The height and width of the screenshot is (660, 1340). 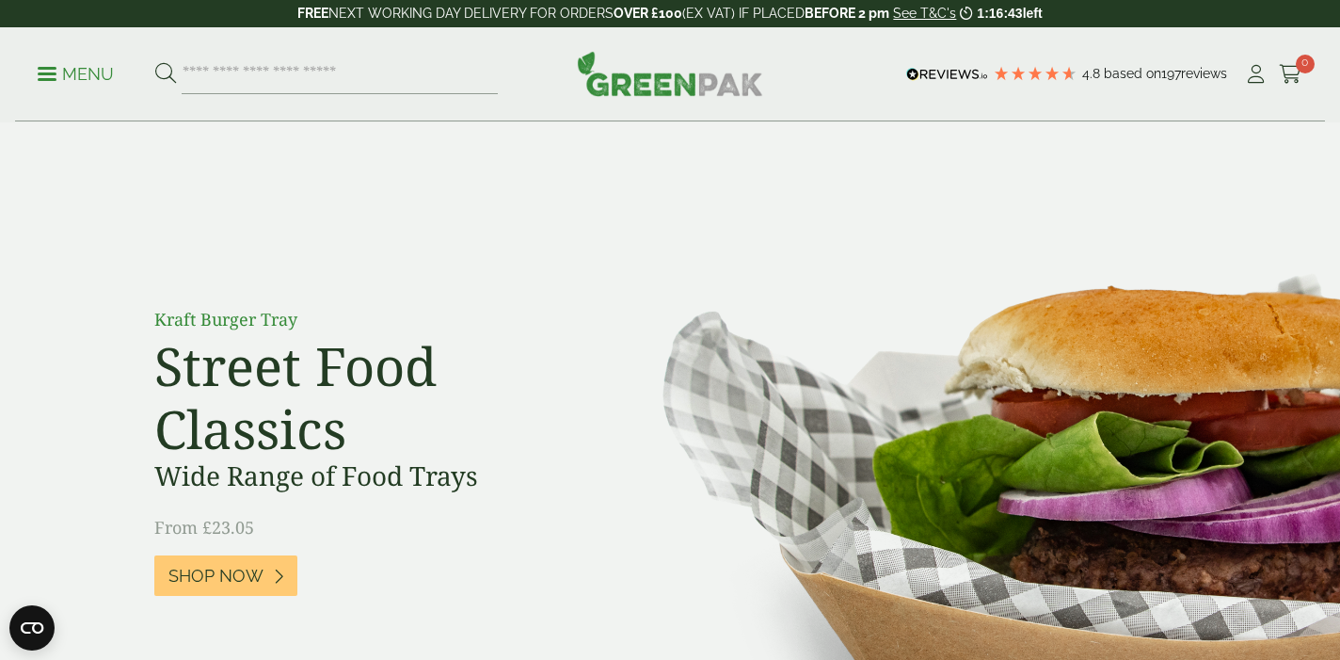 What do you see at coordinates (215, 576) in the screenshot?
I see `span: Shop Now` at bounding box center [215, 576].